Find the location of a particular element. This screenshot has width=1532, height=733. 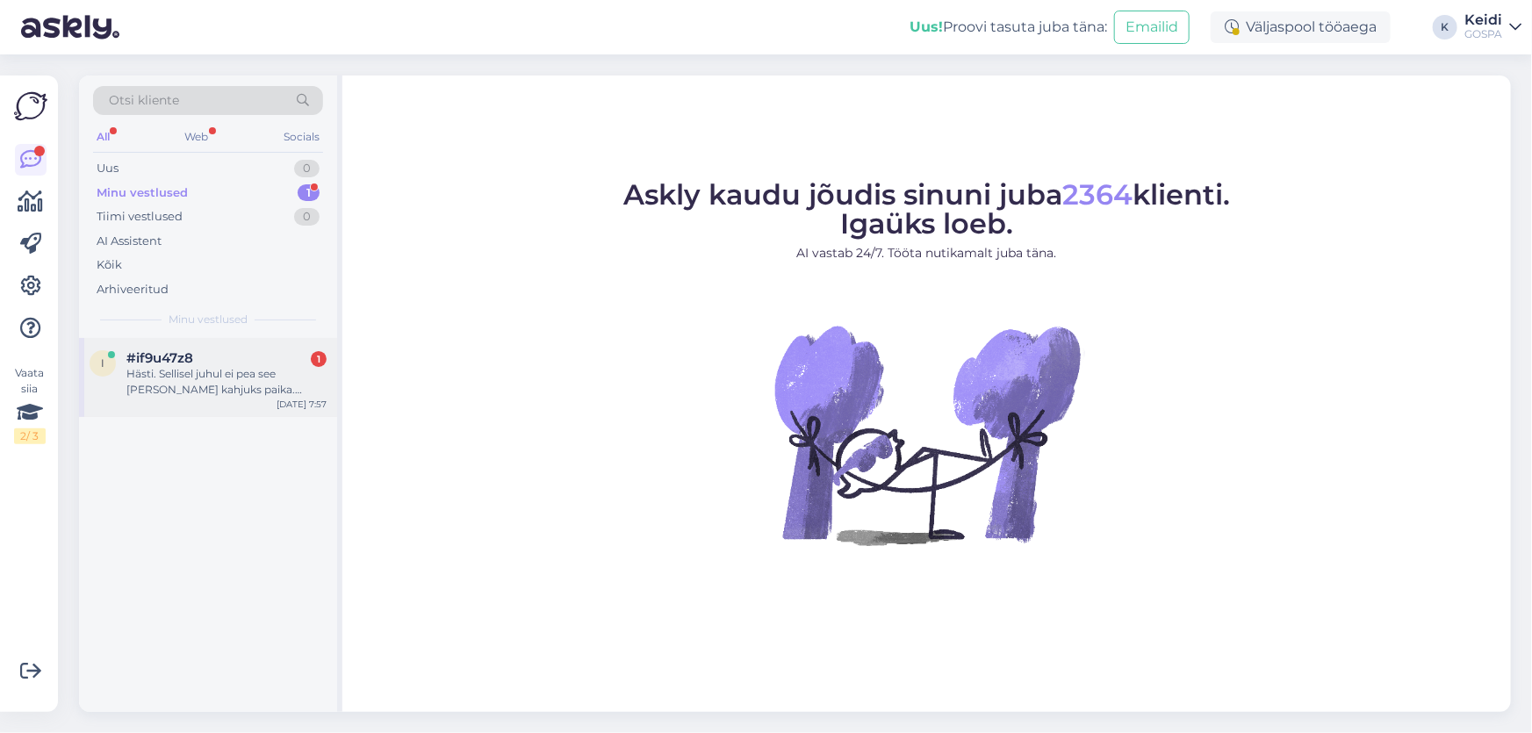

span: Minu vestlused is located at coordinates (208, 320).